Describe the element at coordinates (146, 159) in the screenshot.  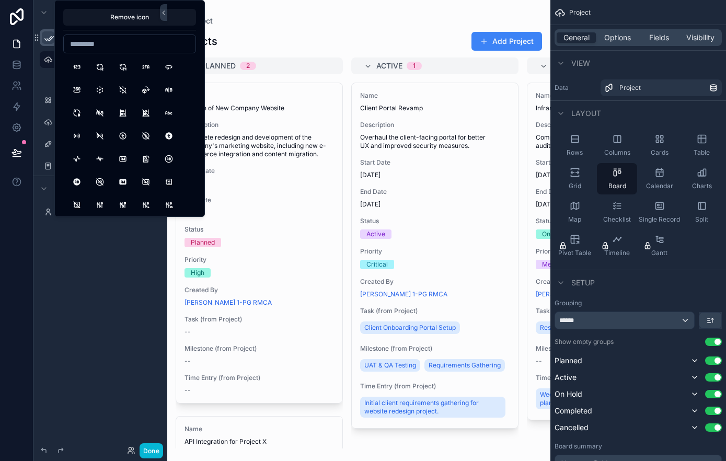
I see `button: Ad2` at that location.